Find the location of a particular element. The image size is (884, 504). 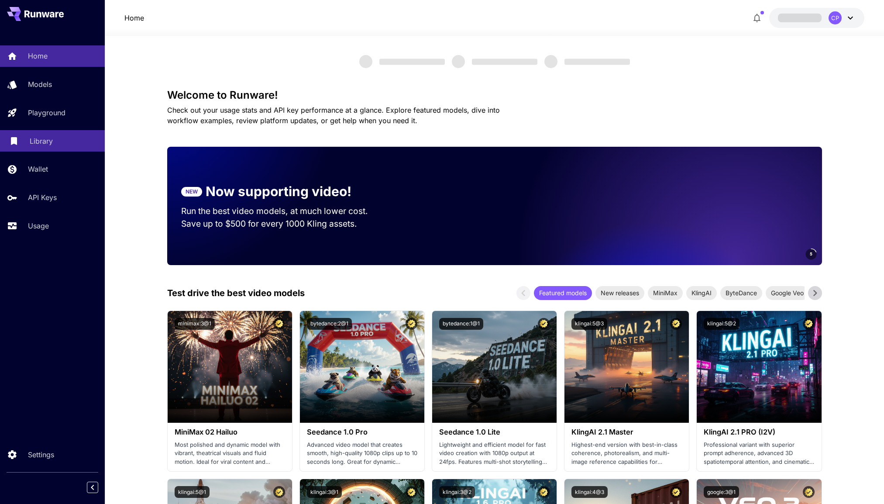

span: 5 is located at coordinates (811, 254).